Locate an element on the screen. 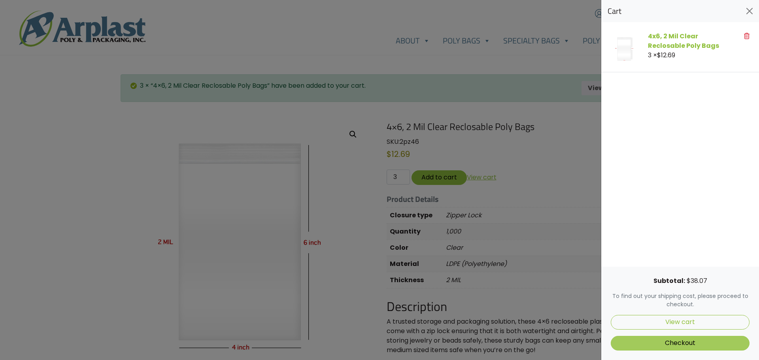 This screenshot has height=360, width=759. strong: Subtotal: is located at coordinates (670, 281).